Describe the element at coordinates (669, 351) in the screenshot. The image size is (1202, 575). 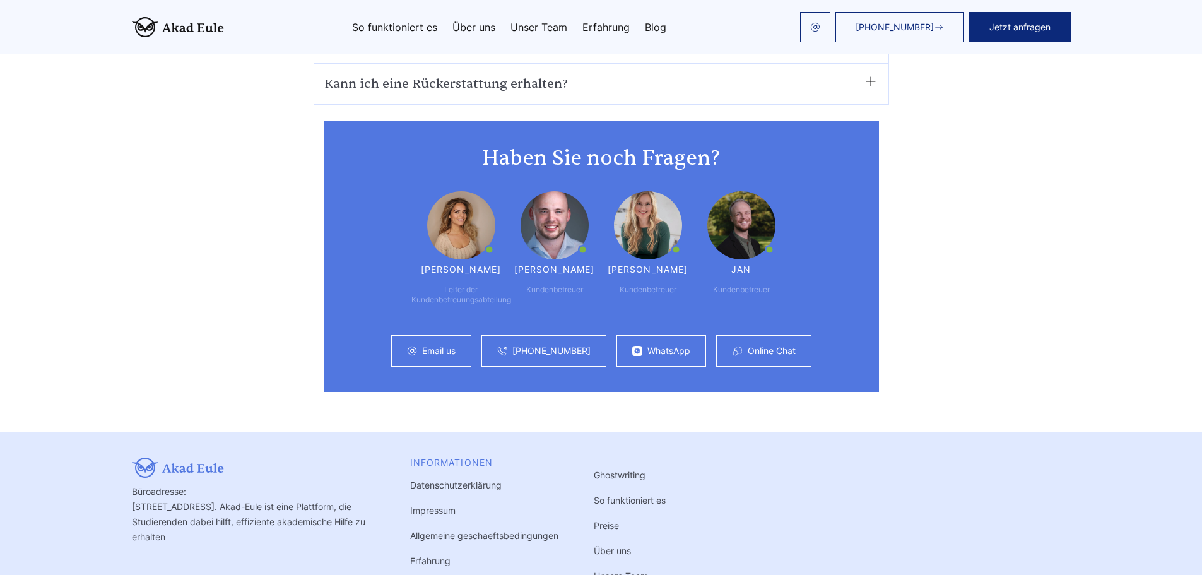
I see `a: WhatsApp` at that location.